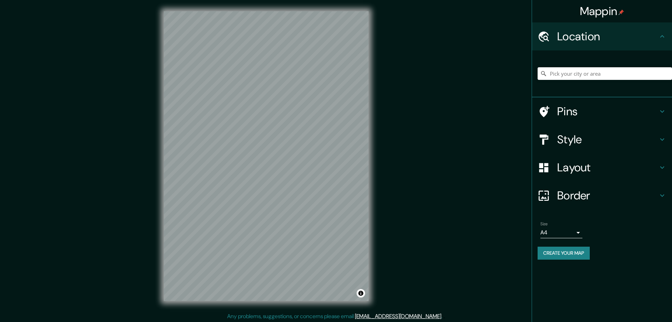 The width and height of the screenshot is (672, 322). I want to click on h4: Mappin, so click(602, 11).